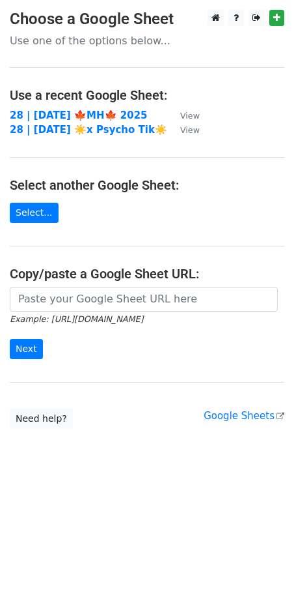 This screenshot has width=294, height=601. What do you see at coordinates (26, 349) in the screenshot?
I see `input: Next` at bounding box center [26, 349].